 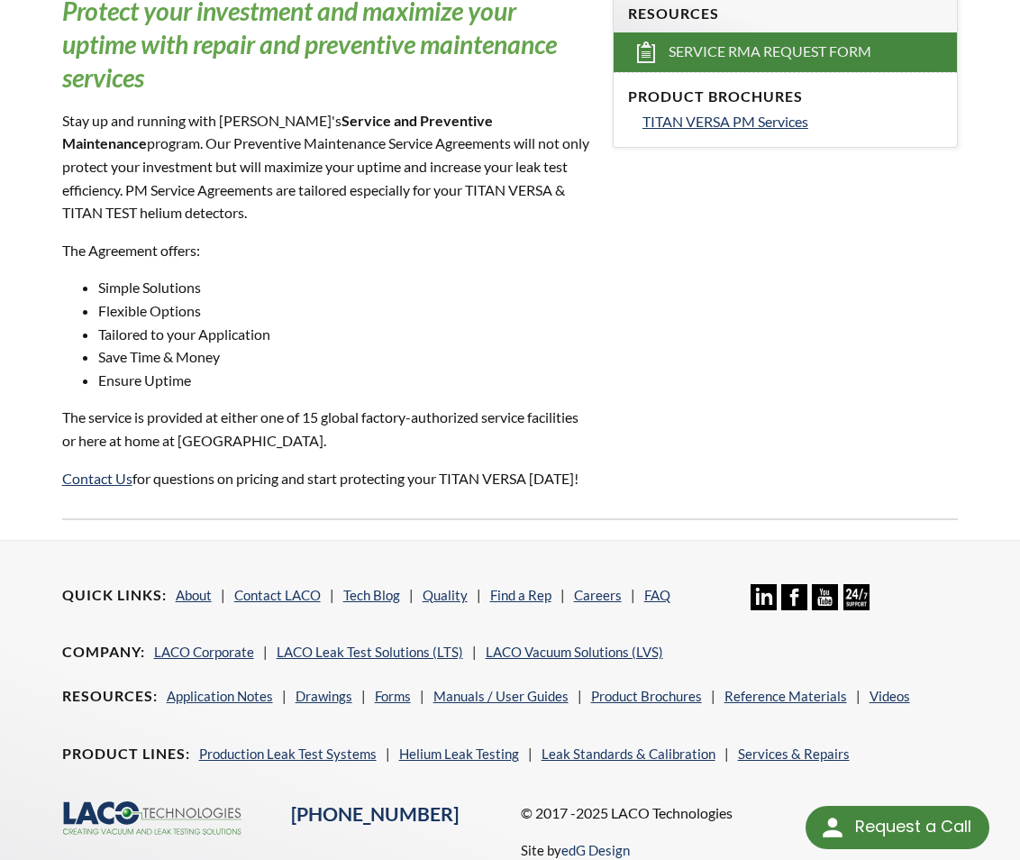 What do you see at coordinates (114, 595) in the screenshot?
I see `h4: Quick Links` at bounding box center [114, 595].